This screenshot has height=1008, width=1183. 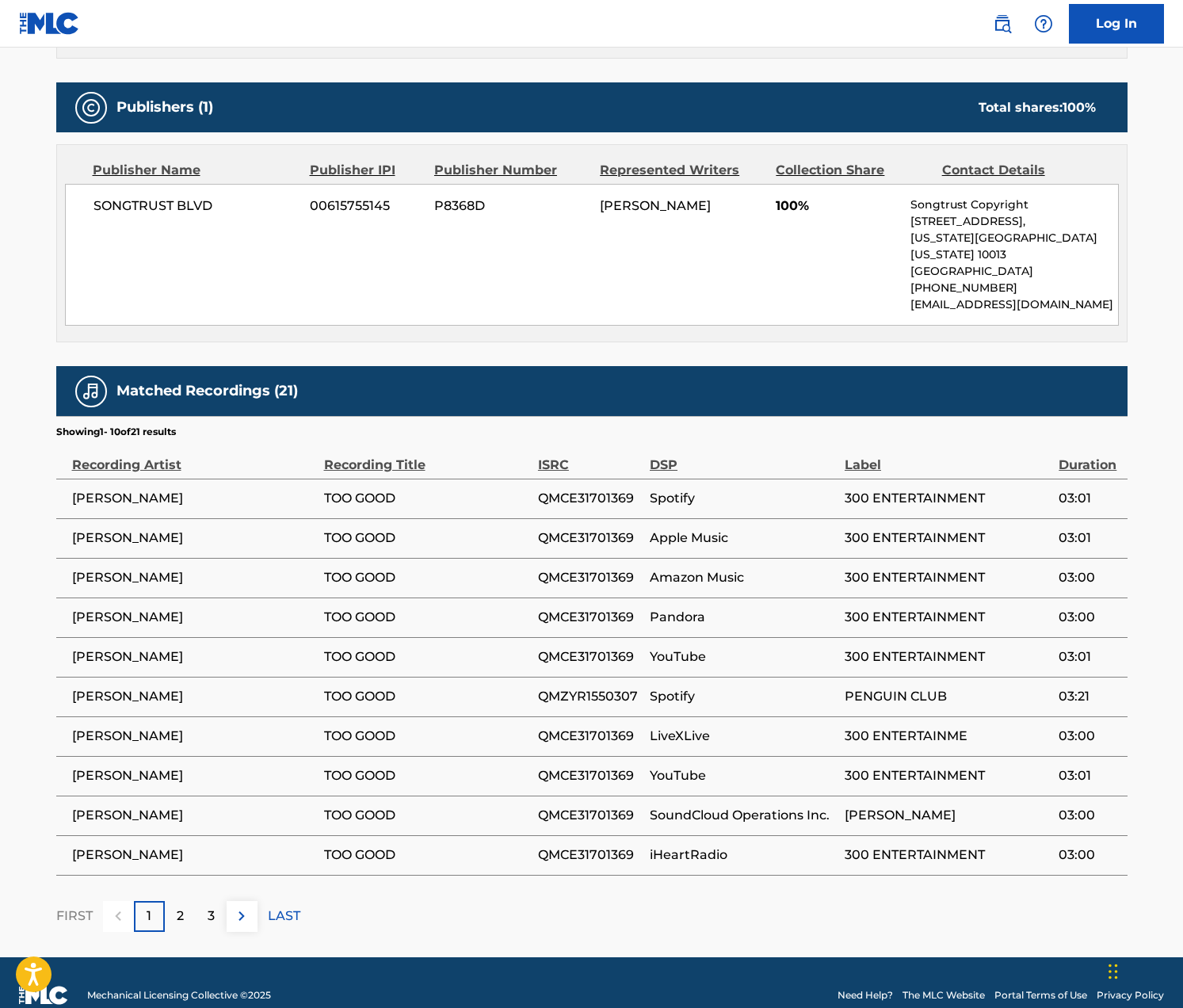 What do you see at coordinates (1144, 970) in the screenshot?
I see `div: Chat Widget` at bounding box center [1144, 970].